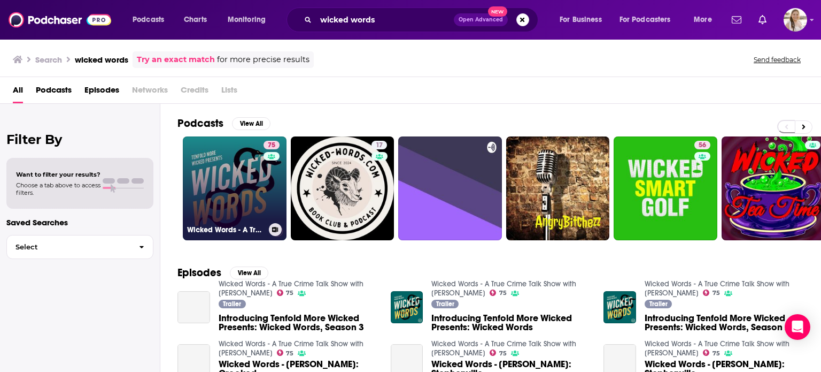 The width and height of the screenshot is (821, 372). Describe the element at coordinates (481, 20) in the screenshot. I see `span: Open Advanced` at that location.